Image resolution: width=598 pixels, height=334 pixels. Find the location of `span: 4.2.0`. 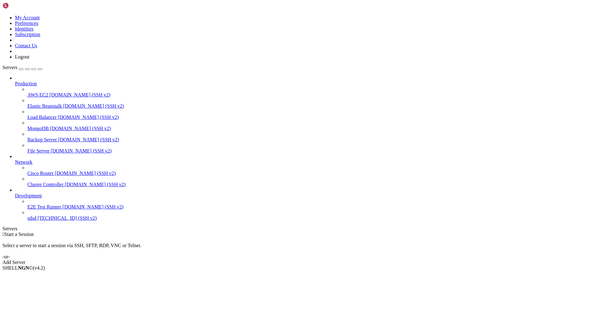

span: 4.2.0 is located at coordinates (39, 268).